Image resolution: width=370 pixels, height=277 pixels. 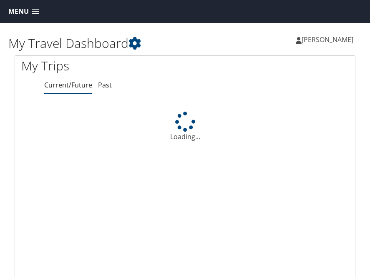 What do you see at coordinates (24, 11) in the screenshot?
I see `a: Menu` at bounding box center [24, 11].